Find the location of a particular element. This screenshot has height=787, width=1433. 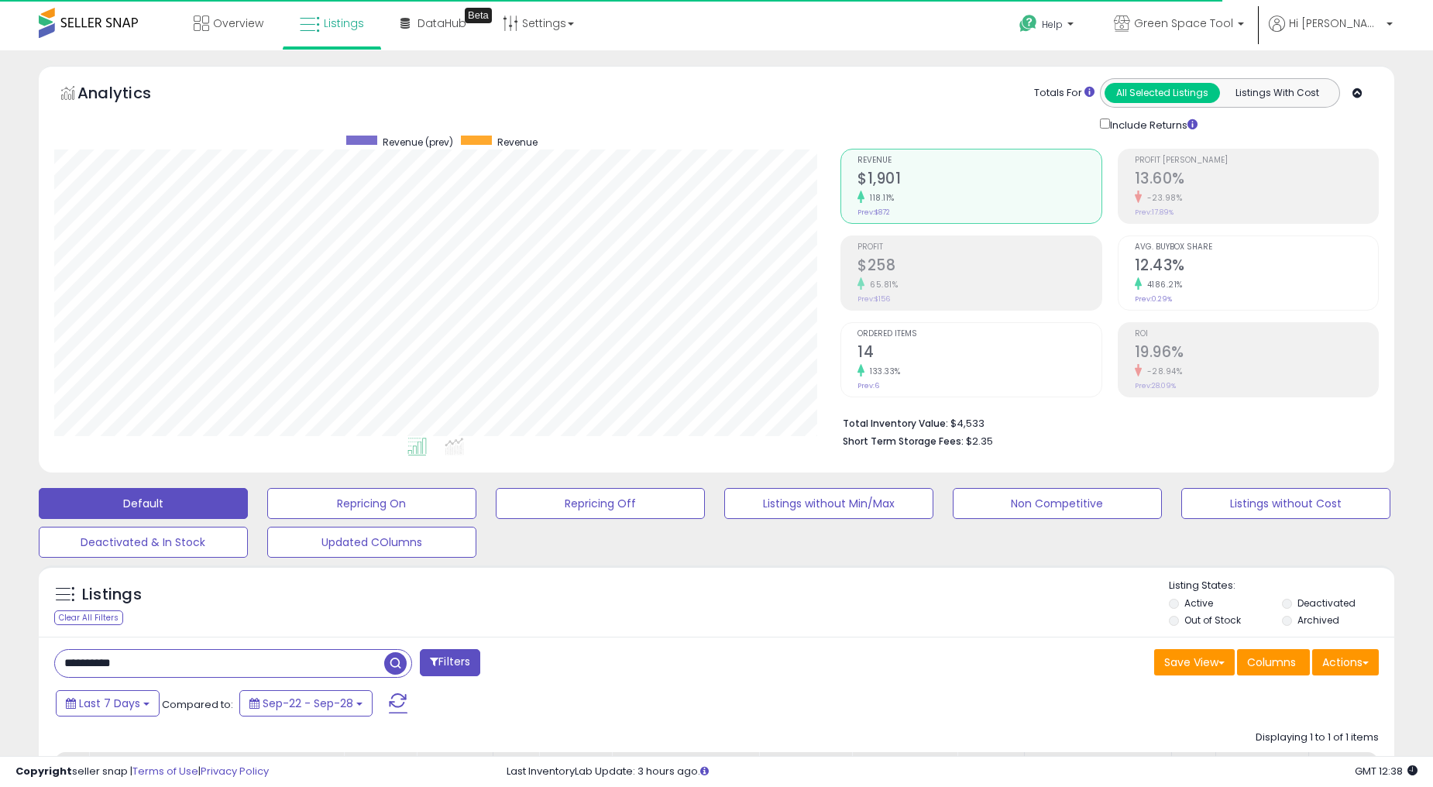

div: Clear All Filters is located at coordinates (88, 617).